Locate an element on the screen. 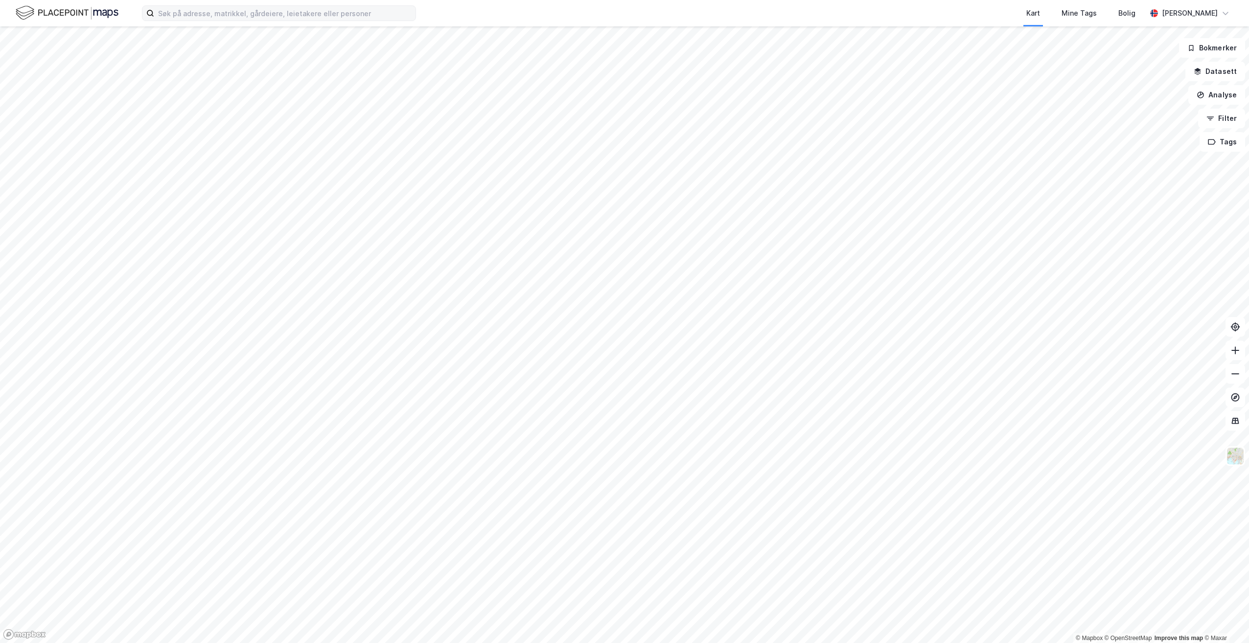  input: Søk på adresse, matrikkel, gårdeiere, leietakere eller personer is located at coordinates (285, 13).